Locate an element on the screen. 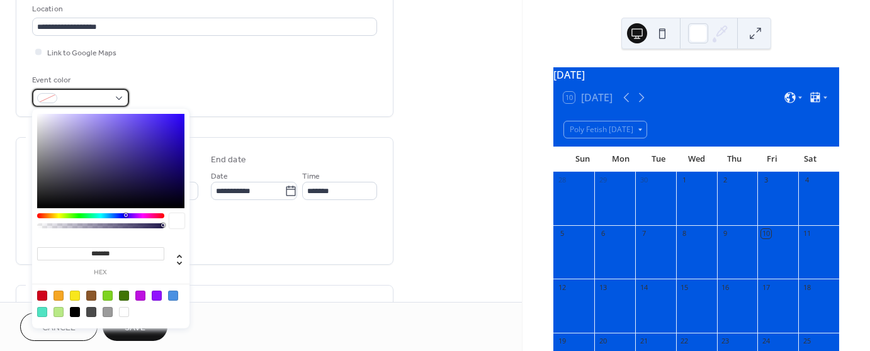  div: #4A4A4A is located at coordinates (91, 312).